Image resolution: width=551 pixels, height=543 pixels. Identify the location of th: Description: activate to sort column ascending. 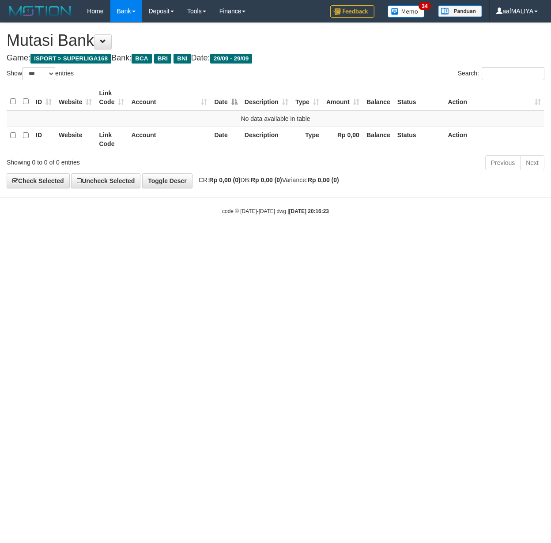
(266, 97).